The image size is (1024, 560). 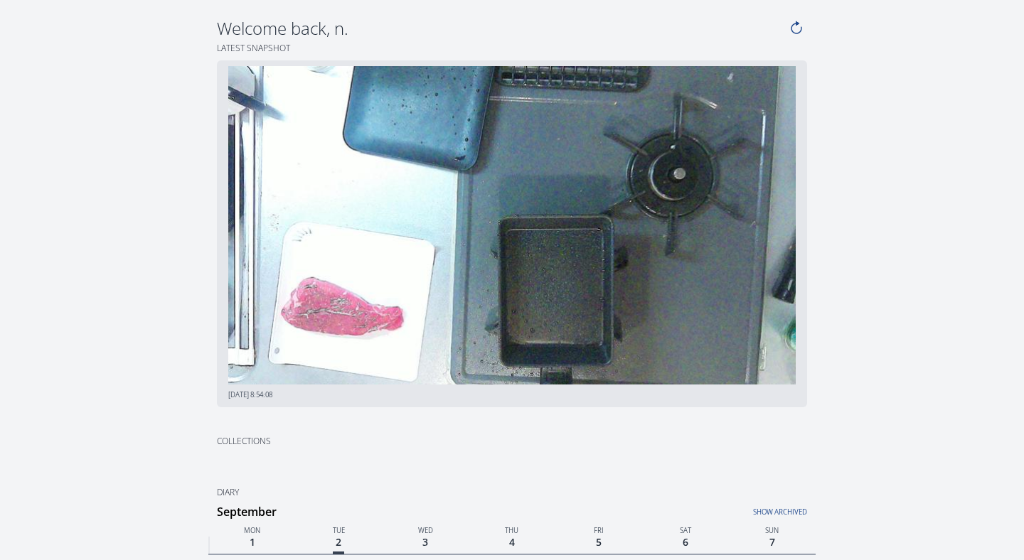 I want to click on p: Wed, so click(x=425, y=530).